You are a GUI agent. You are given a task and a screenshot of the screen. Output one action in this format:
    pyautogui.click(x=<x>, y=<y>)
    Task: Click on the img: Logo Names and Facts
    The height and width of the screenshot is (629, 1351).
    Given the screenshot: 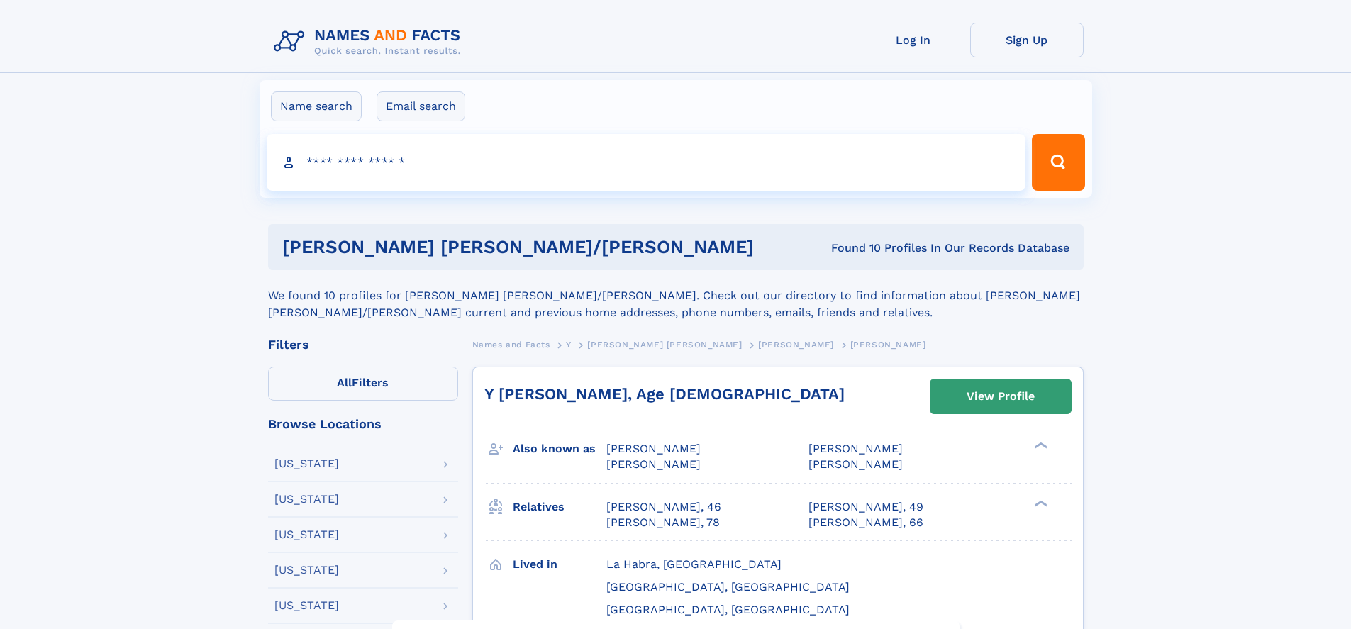 What is the action you would take?
    pyautogui.click(x=370, y=42)
    